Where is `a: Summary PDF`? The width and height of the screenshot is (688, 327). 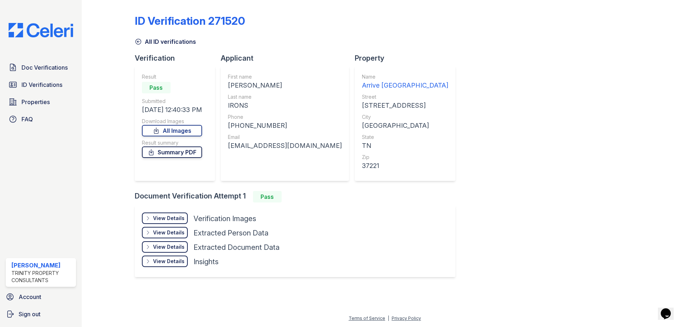
a: Summary PDF is located at coordinates (172, 152).